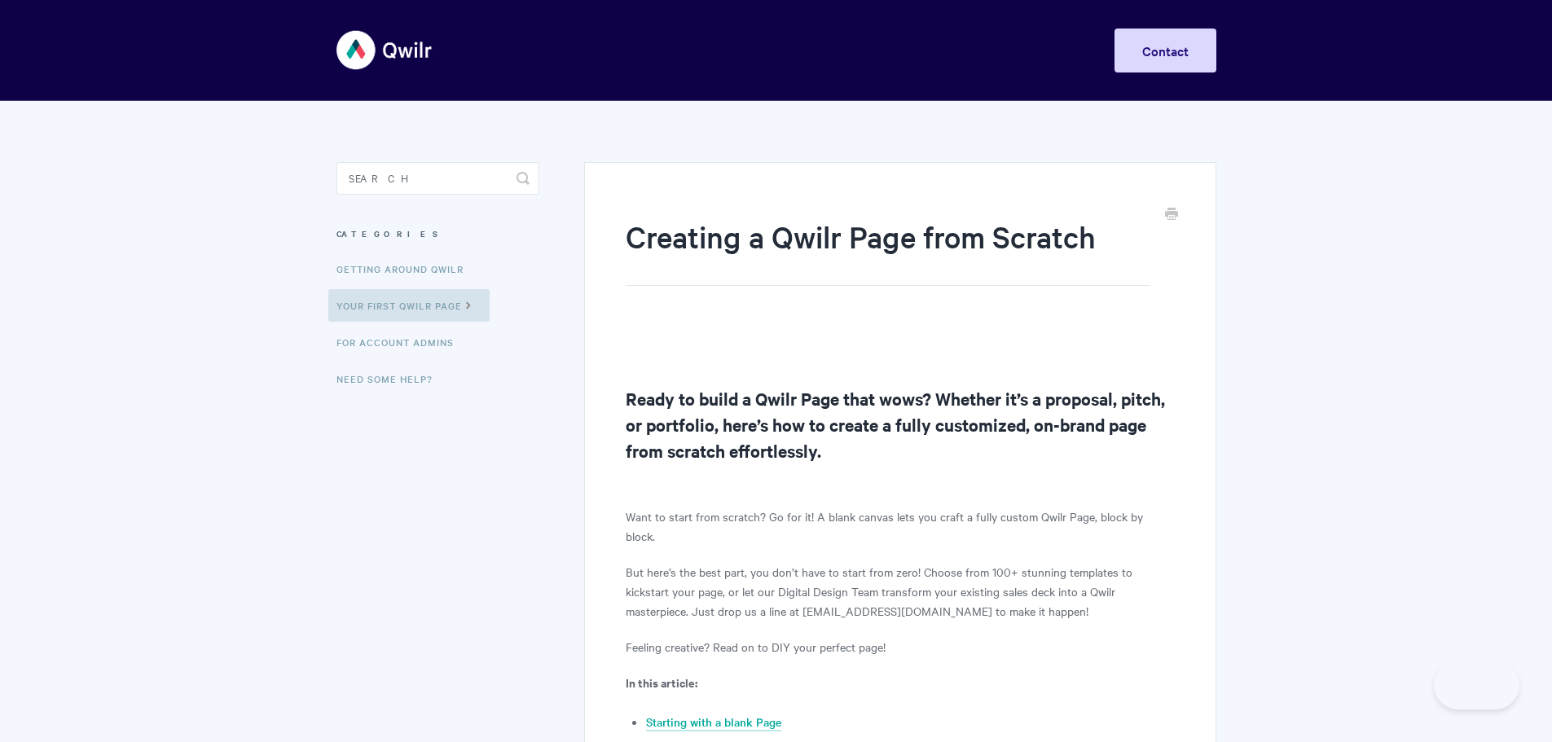  What do you see at coordinates (899, 526) in the screenshot?
I see `p: Want to start from scratch? Go for it! A blank canvas lets you craft a fully custom Qwilr Page, b...` at bounding box center [899, 526].